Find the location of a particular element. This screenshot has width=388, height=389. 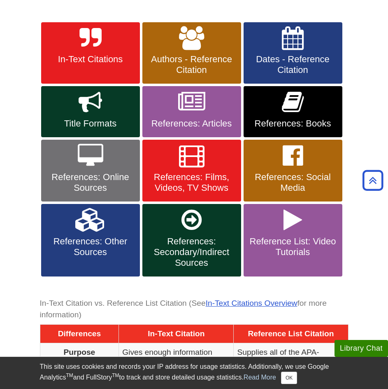

a: Reference List: Video Tutorials is located at coordinates (293, 240).